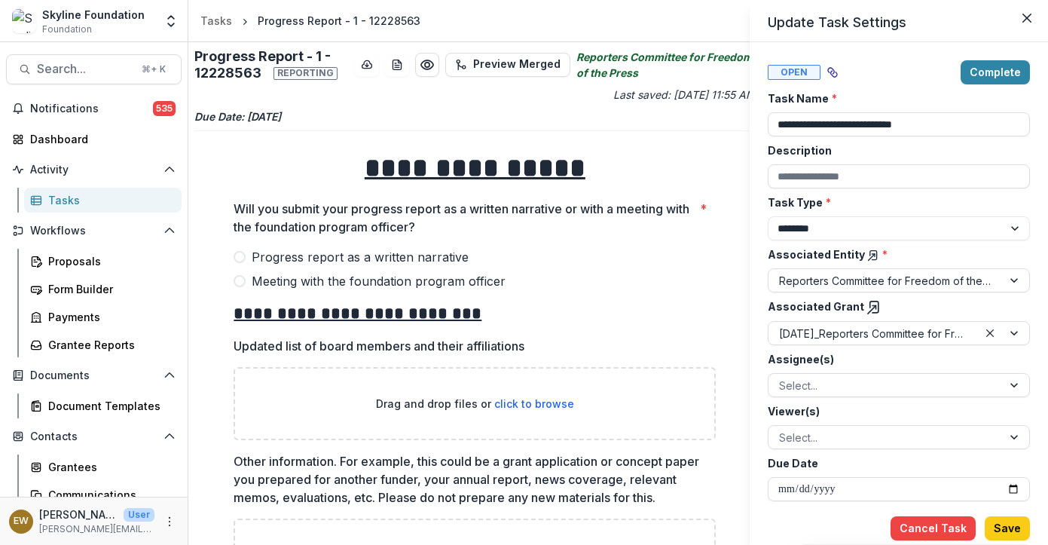  What do you see at coordinates (894, 307) in the screenshot?
I see `label: Associated Grant` at bounding box center [894, 307].